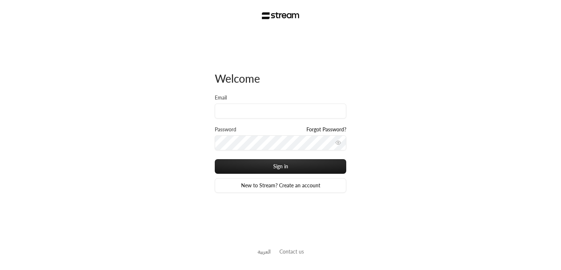 The image size is (561, 270). I want to click on a: Forgot Password?, so click(326, 129).